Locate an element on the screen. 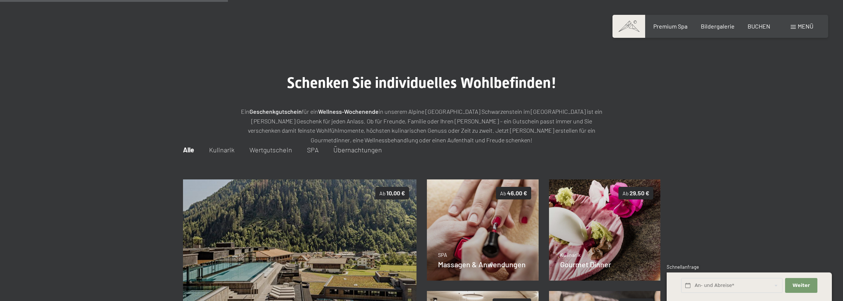 The image size is (843, 301). a: BUCHEN is located at coordinates (759, 26).